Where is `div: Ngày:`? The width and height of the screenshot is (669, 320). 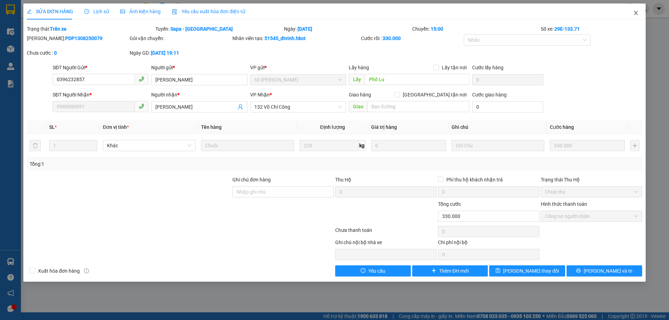 div: Ngày: is located at coordinates (347, 29).